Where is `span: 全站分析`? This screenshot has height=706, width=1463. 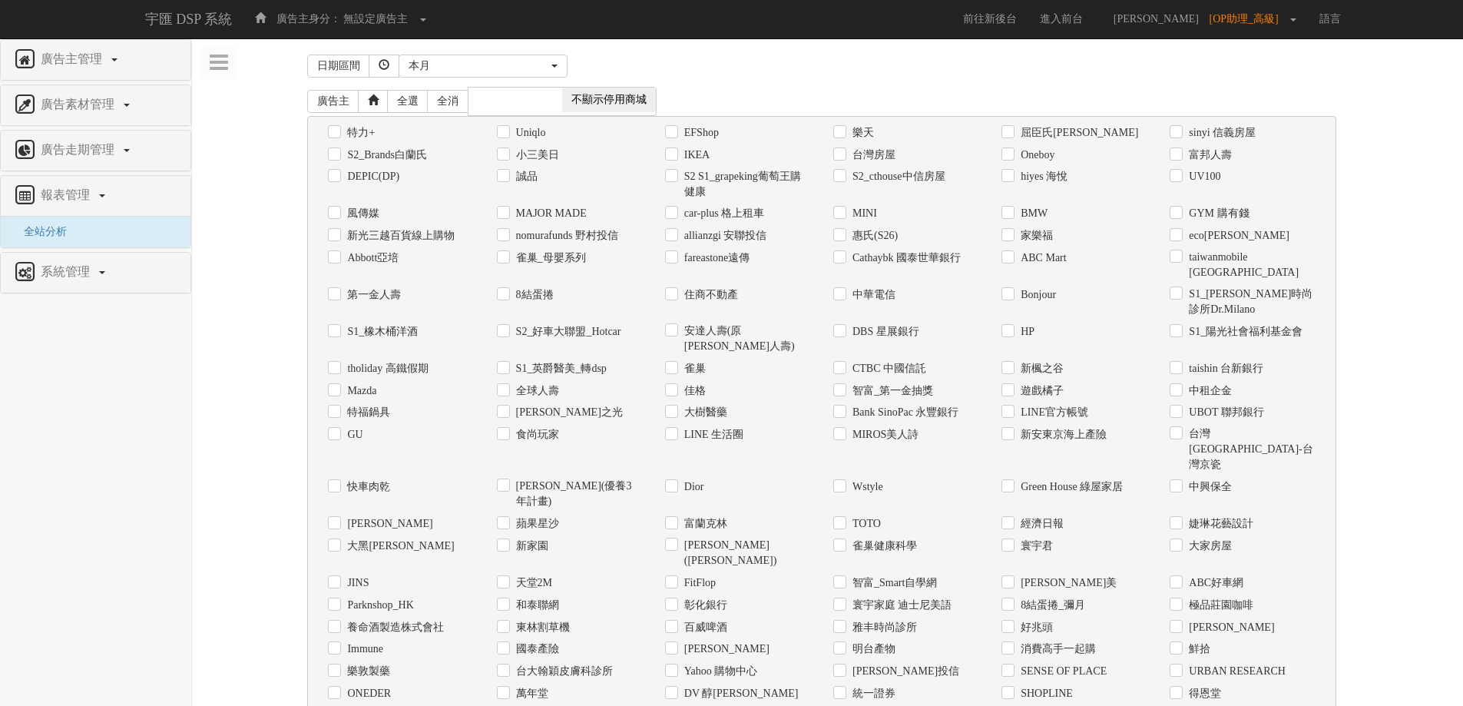
span: 全站分析 is located at coordinates (39, 231).